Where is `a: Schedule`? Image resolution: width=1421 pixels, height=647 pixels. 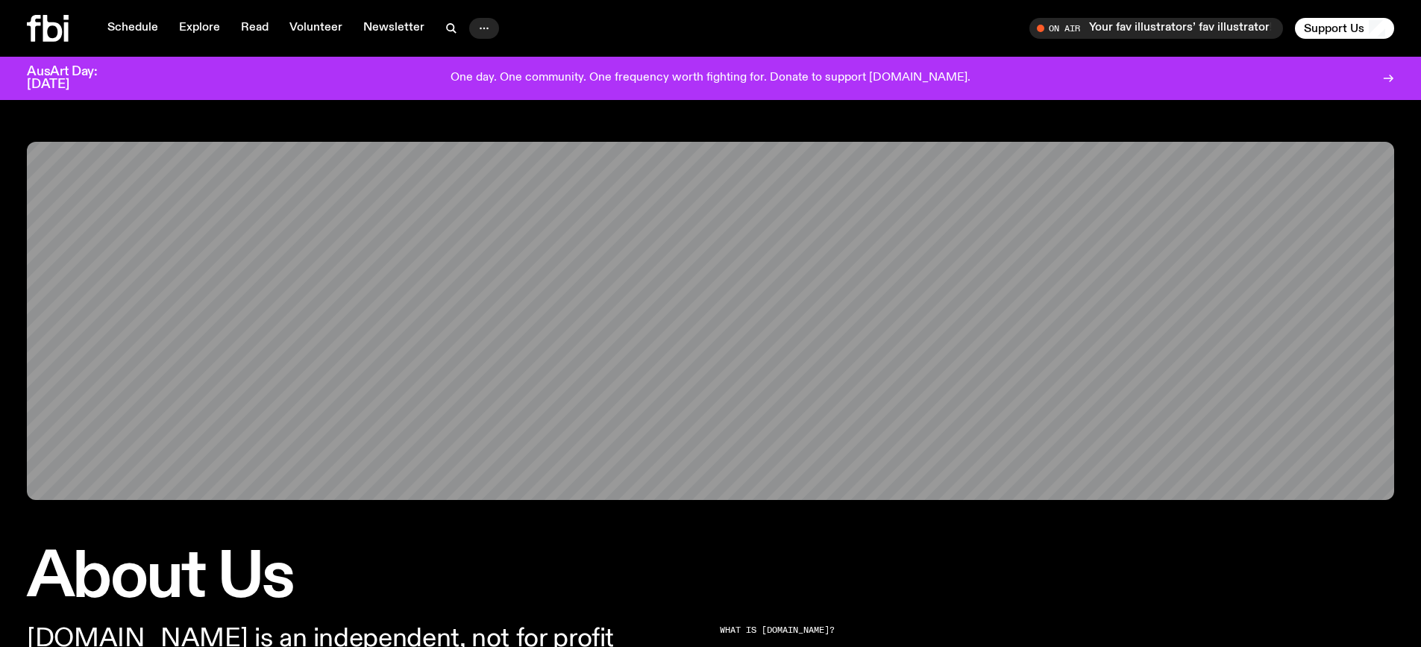
a: Schedule is located at coordinates (133, 28).